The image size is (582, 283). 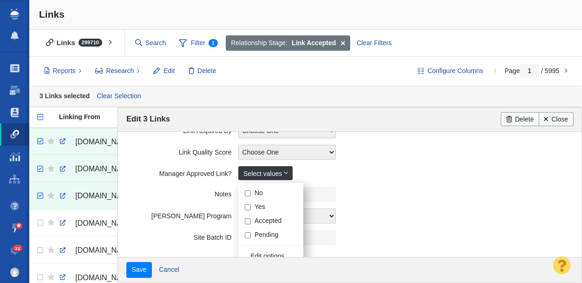 I want to click on a: Clear Selection, so click(x=119, y=96).